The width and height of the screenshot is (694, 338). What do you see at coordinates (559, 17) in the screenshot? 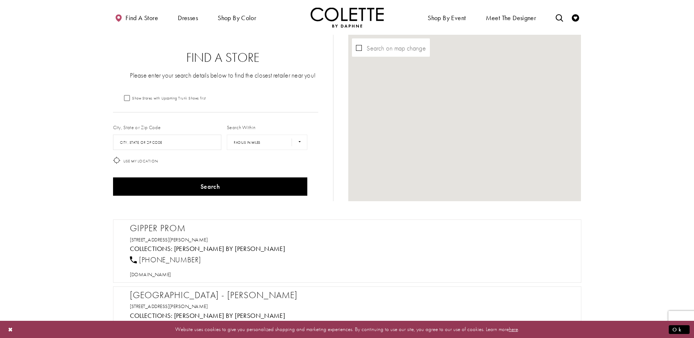
I see `a: Toggle search` at bounding box center [559, 17].